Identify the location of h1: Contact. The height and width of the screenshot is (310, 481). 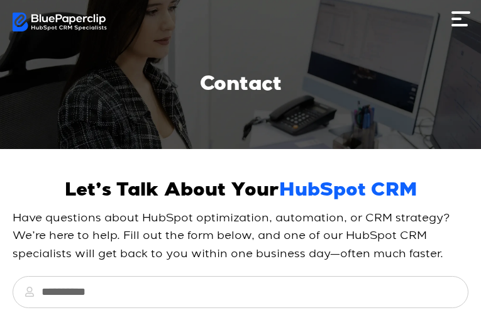
(241, 86).